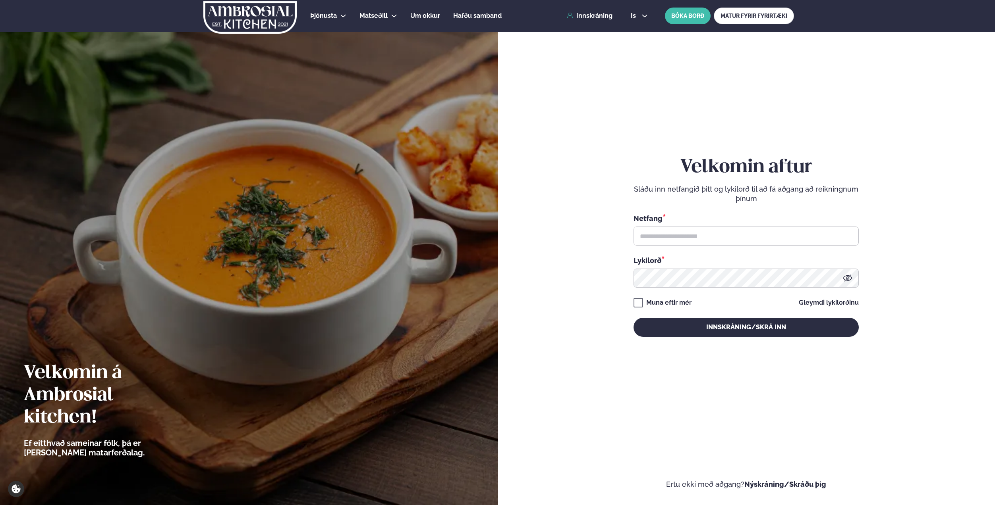 The height and width of the screenshot is (505, 995). Describe the element at coordinates (639, 16) in the screenshot. I see `button: is` at that location.